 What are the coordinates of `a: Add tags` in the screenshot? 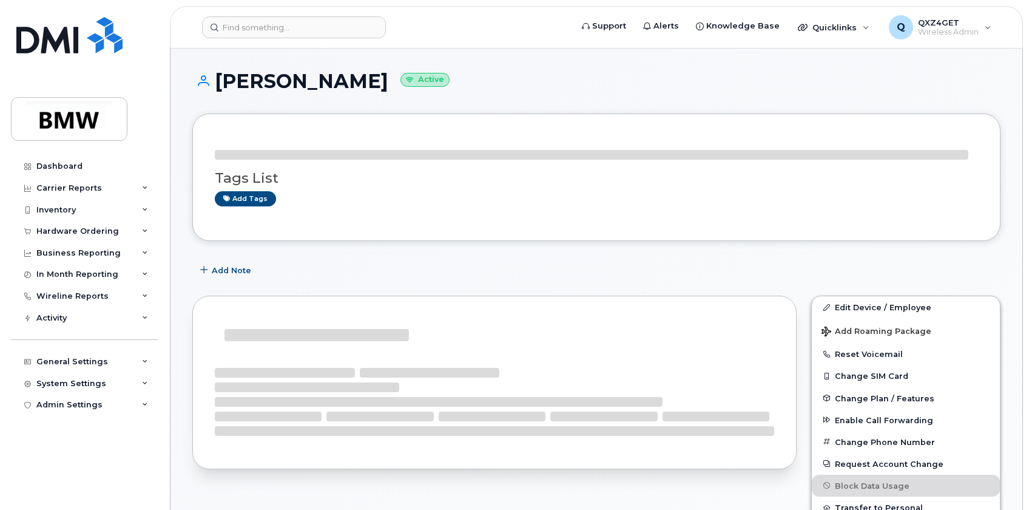 It's located at (245, 198).